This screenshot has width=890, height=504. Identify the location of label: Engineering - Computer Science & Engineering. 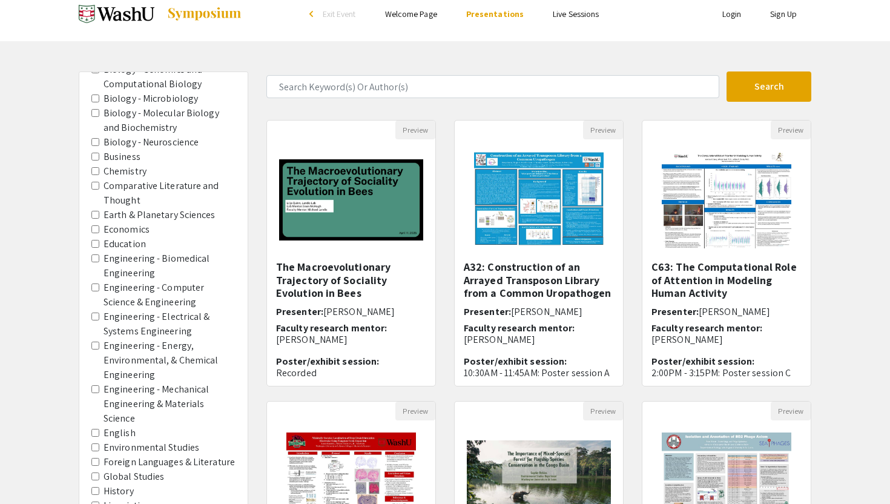
(170, 295).